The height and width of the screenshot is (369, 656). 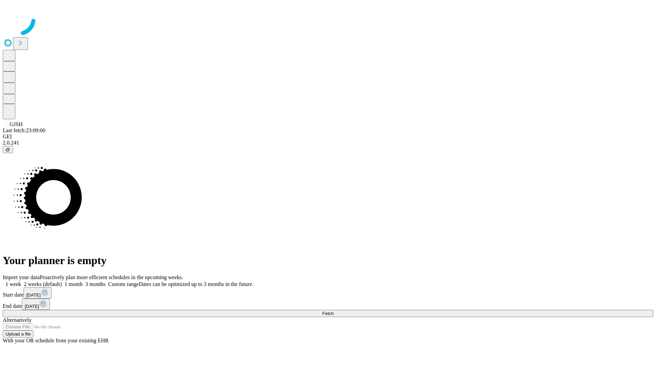 What do you see at coordinates (56, 340) in the screenshot?
I see `span: With your OR schedule from your existing EHR` at bounding box center [56, 340].